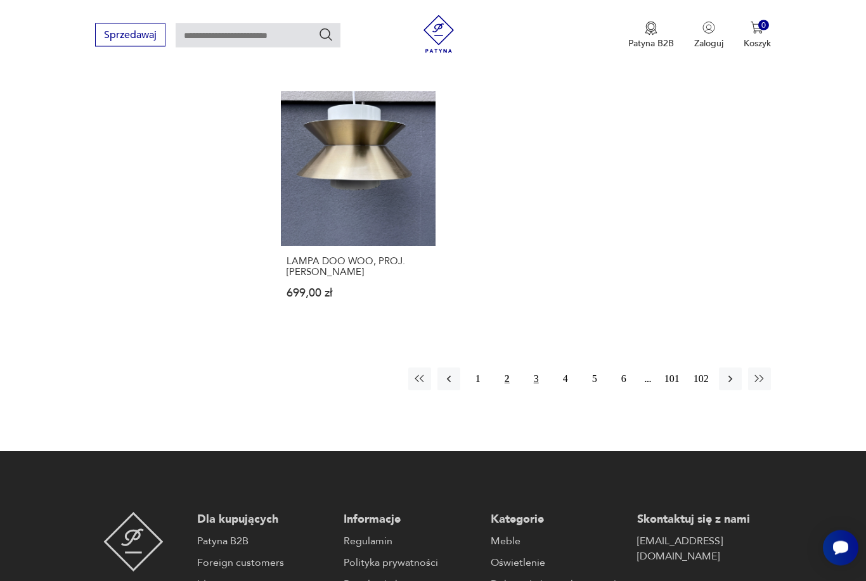 This screenshot has width=866, height=581. I want to click on a: Oświetlenie, so click(557, 564).